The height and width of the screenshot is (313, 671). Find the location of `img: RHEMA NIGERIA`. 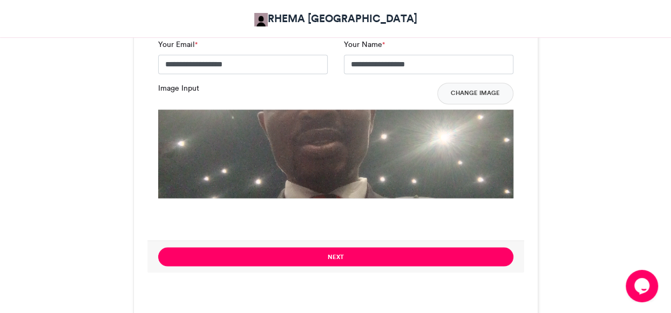

img: RHEMA NIGERIA is located at coordinates (261, 19).